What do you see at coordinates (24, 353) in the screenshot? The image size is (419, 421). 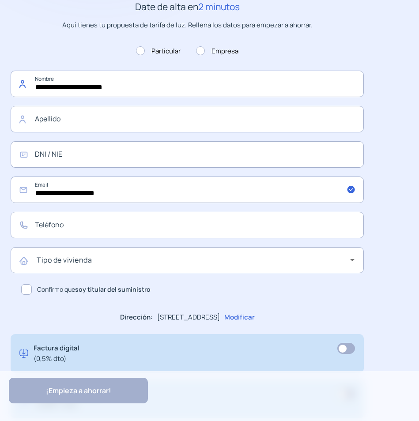 I see `img: digital-invoice.svg` at bounding box center [24, 353].